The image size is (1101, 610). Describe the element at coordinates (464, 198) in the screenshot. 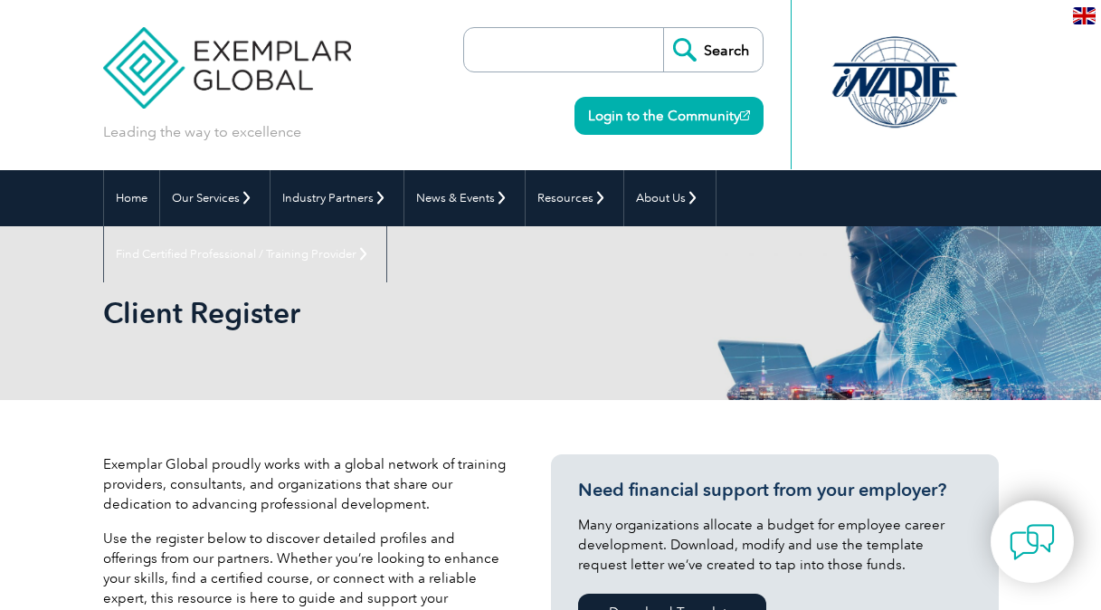

I see `a: News & Events` at that location.